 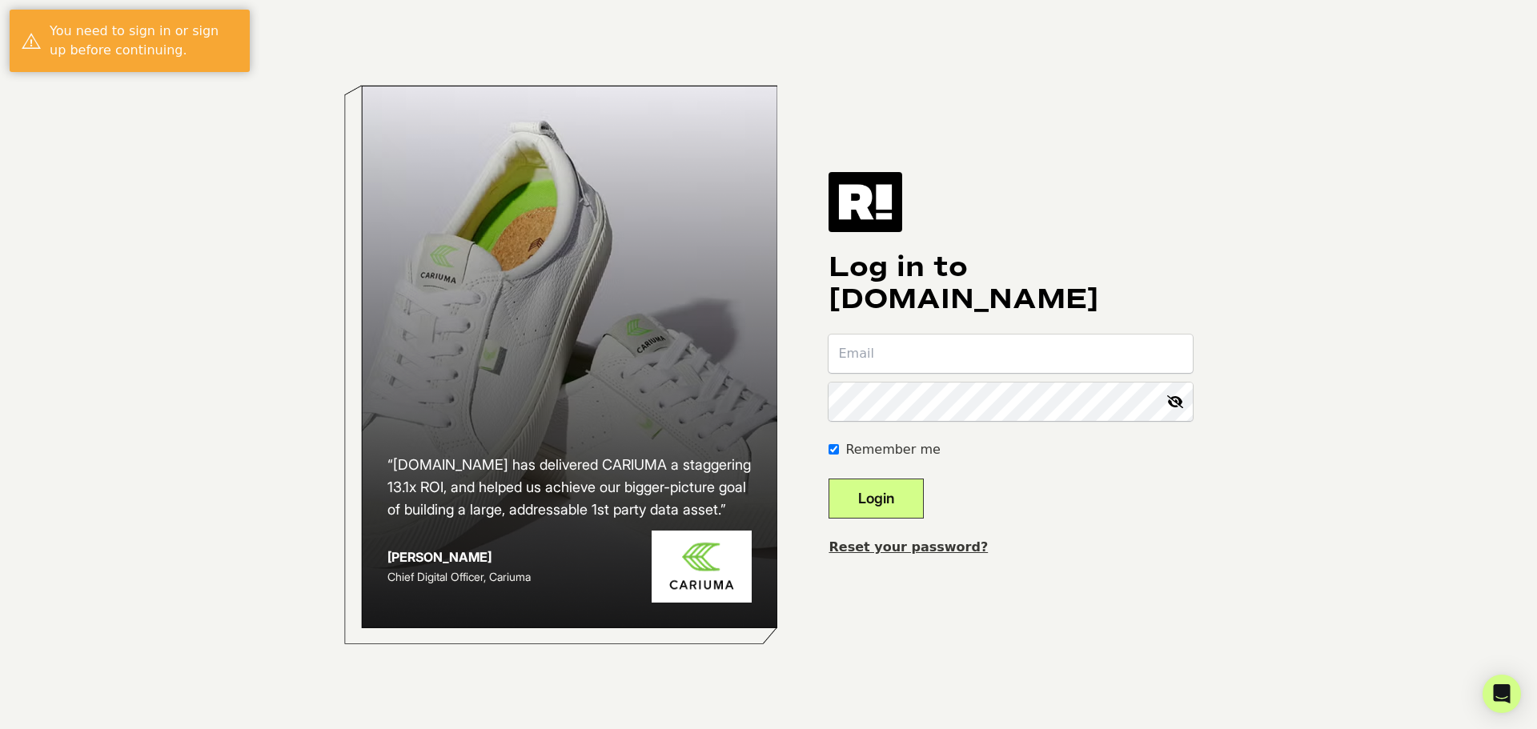 I want to click on div: Open Intercom Messenger, so click(x=1502, y=694).